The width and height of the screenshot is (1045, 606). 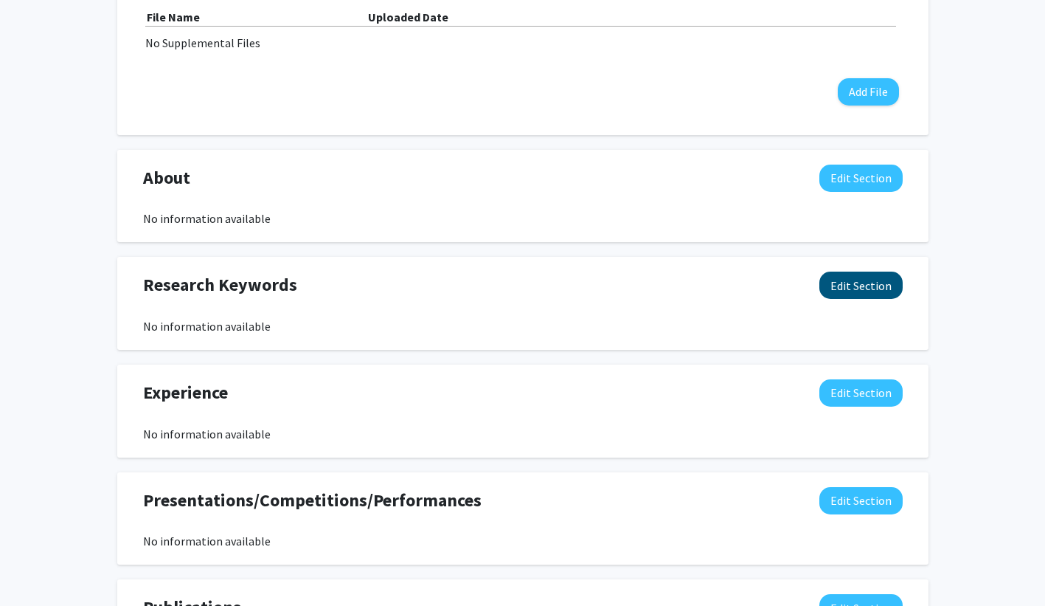 What do you see at coordinates (167, 178) in the screenshot?
I see `span: About` at bounding box center [167, 178].